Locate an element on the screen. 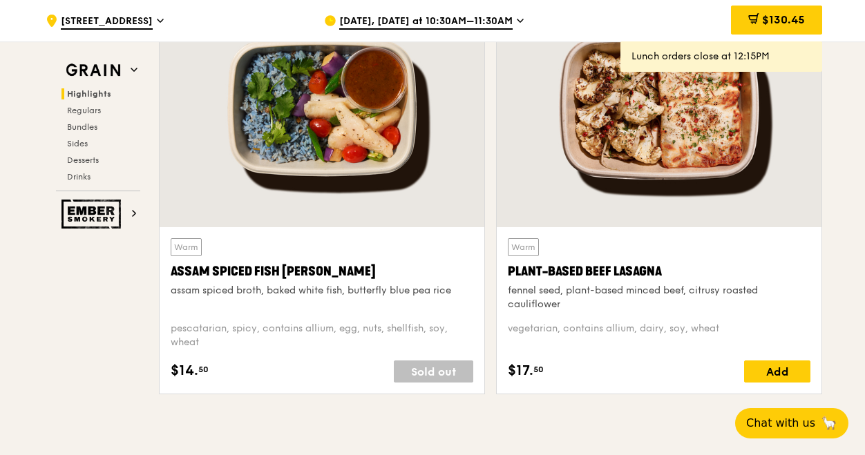 The height and width of the screenshot is (455, 865). span: Bundles is located at coordinates (82, 127).